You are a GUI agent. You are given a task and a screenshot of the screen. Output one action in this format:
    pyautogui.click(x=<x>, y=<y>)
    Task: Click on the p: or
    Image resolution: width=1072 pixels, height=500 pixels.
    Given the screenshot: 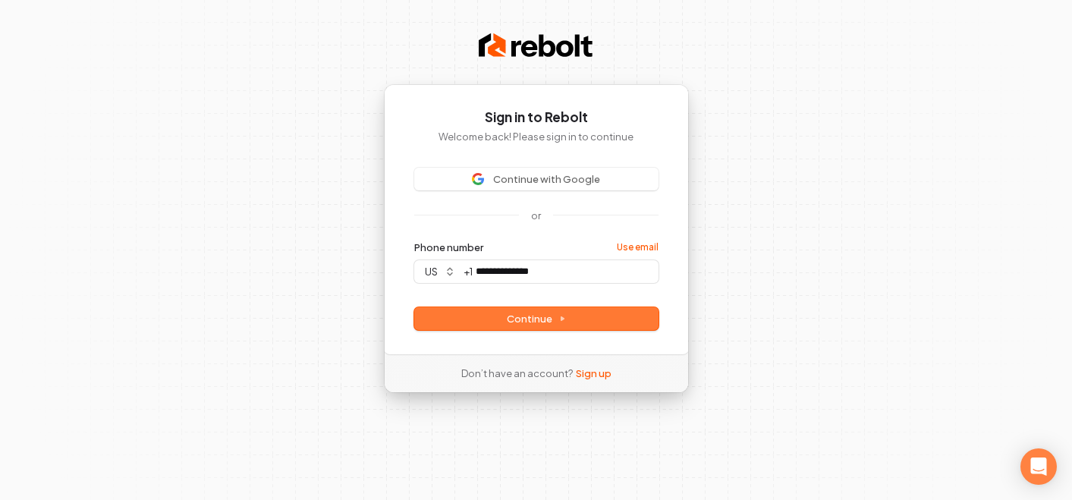 What is the action you would take?
    pyautogui.click(x=536, y=215)
    